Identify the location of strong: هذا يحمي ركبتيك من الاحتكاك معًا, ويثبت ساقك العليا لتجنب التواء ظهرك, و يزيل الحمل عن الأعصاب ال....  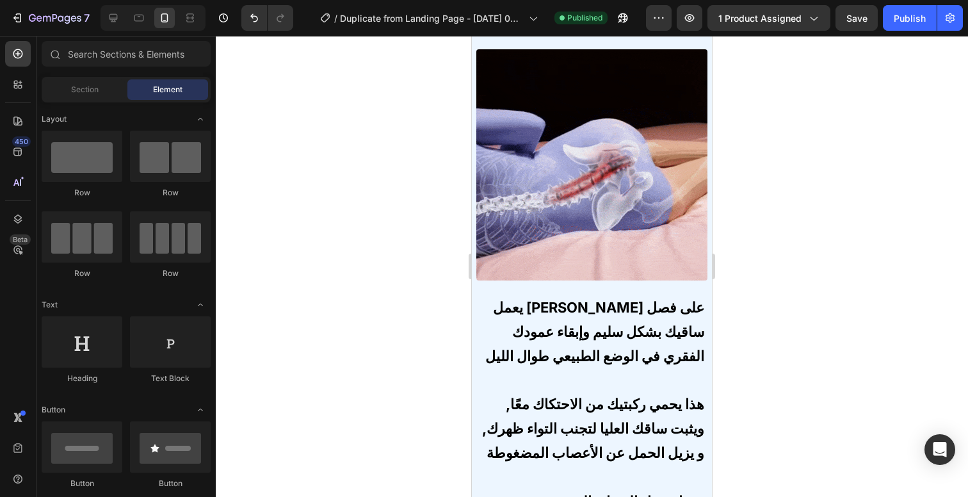
(121, 392).